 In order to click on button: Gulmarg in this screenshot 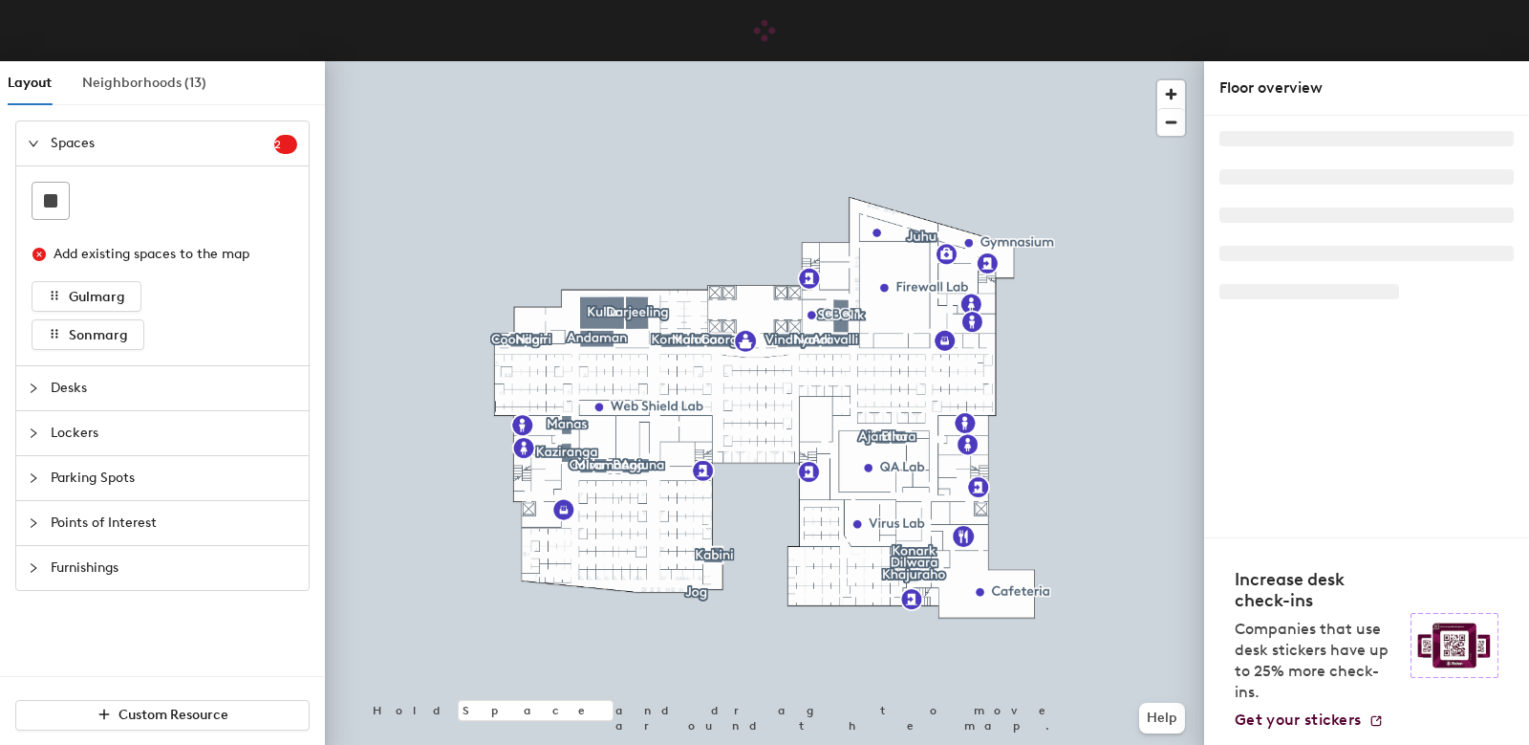, I will do `click(86, 296)`.